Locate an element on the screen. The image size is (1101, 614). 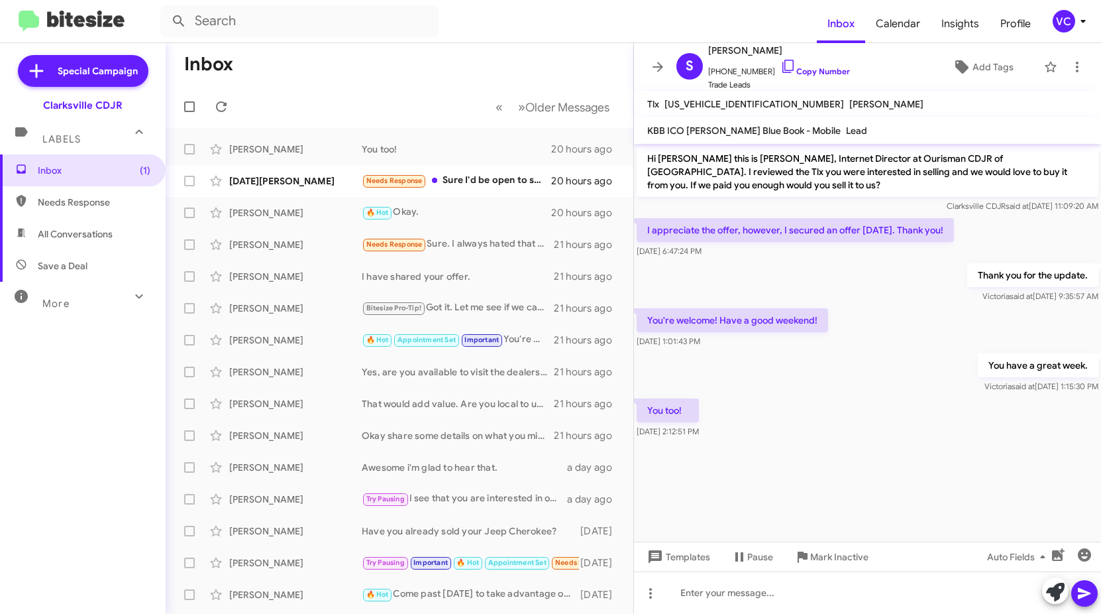
button: Add Tags is located at coordinates (983, 67).